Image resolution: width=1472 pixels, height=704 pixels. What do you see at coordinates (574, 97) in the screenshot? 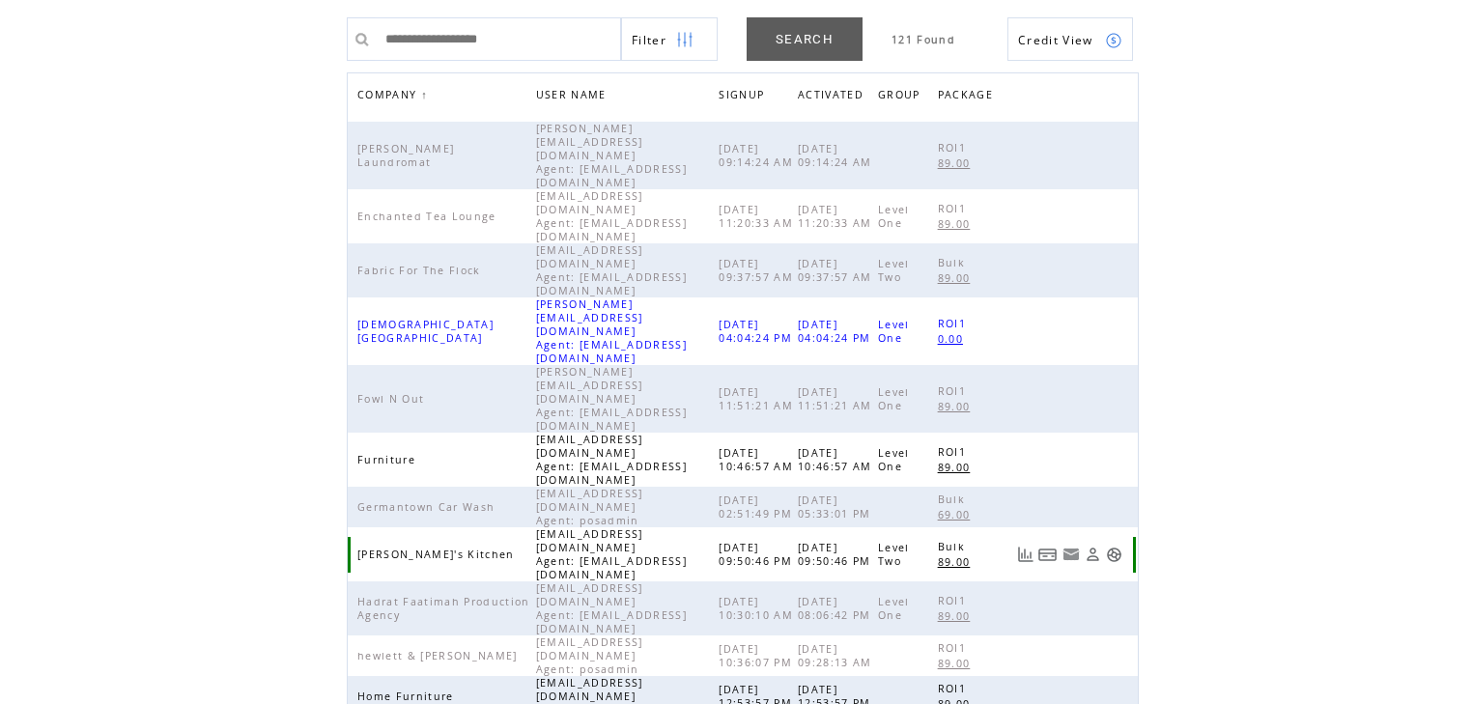
I see `span: USER NAME` at bounding box center [574, 97].